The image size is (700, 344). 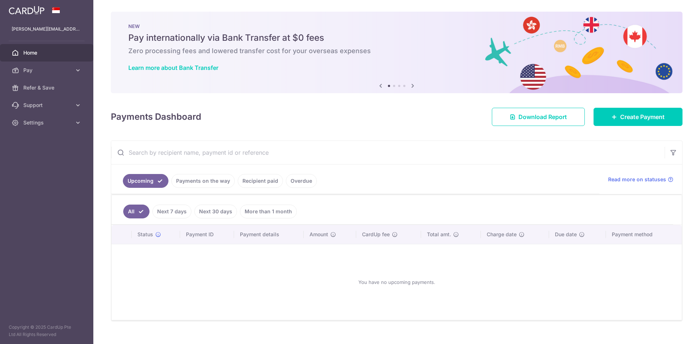 I want to click on span: Read more on statuses, so click(x=637, y=180).